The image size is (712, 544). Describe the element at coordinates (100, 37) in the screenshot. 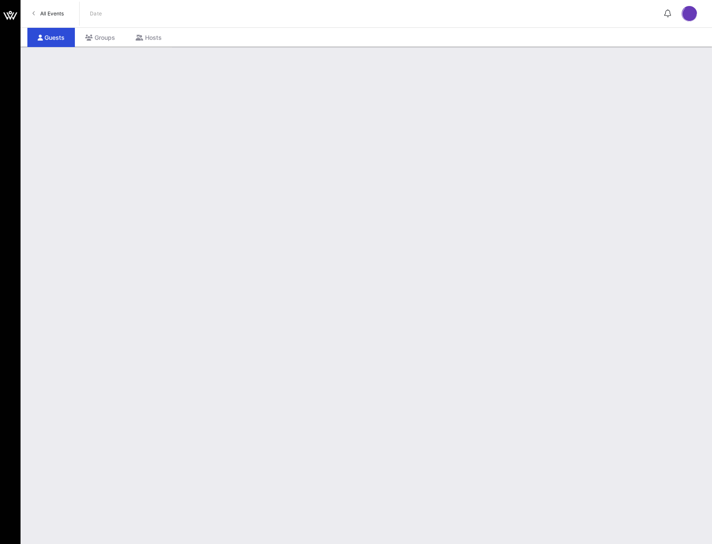

I see `div: Groups` at that location.